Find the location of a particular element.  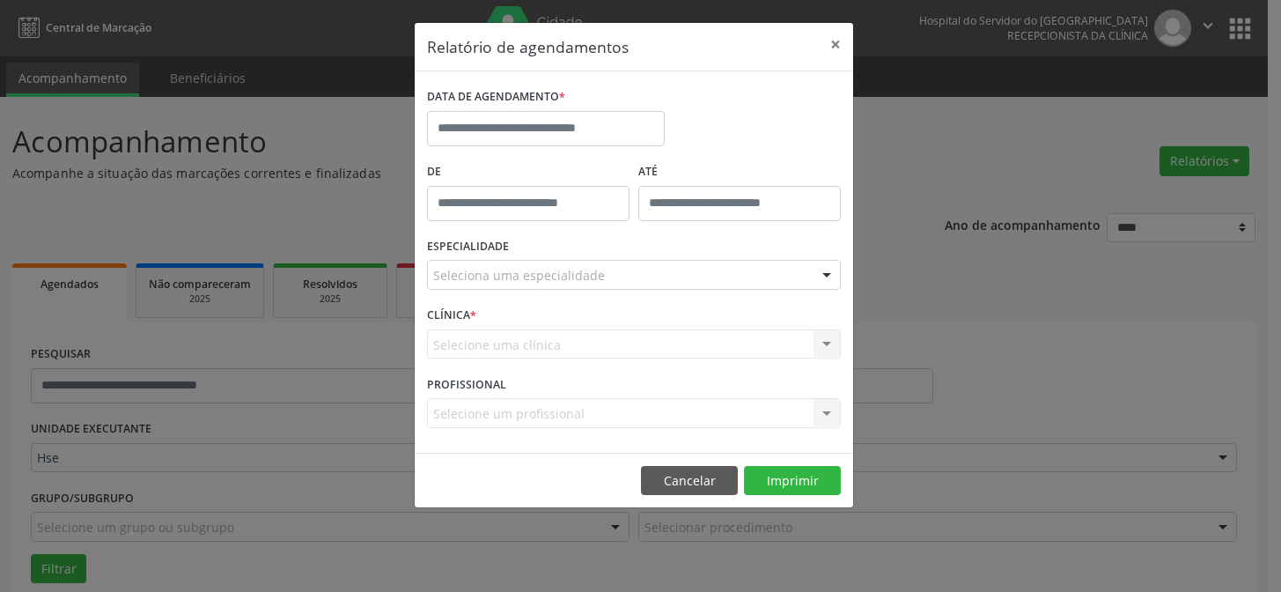

button: Imprimir is located at coordinates (792, 481).